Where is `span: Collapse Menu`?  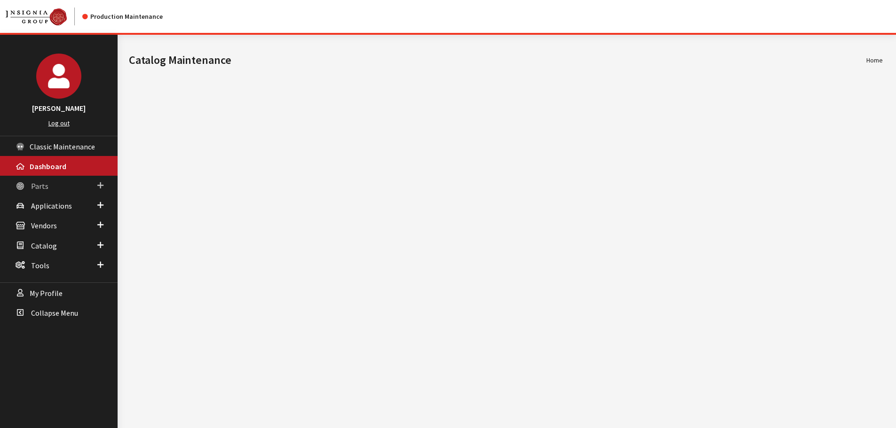 span: Collapse Menu is located at coordinates (55, 313).